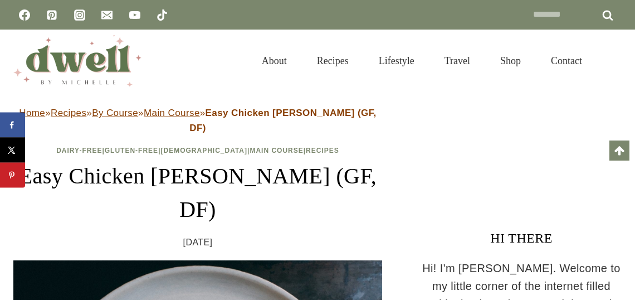 The height and width of the screenshot is (300, 635). What do you see at coordinates (115, 113) in the screenshot?
I see `a: By Course` at bounding box center [115, 113].